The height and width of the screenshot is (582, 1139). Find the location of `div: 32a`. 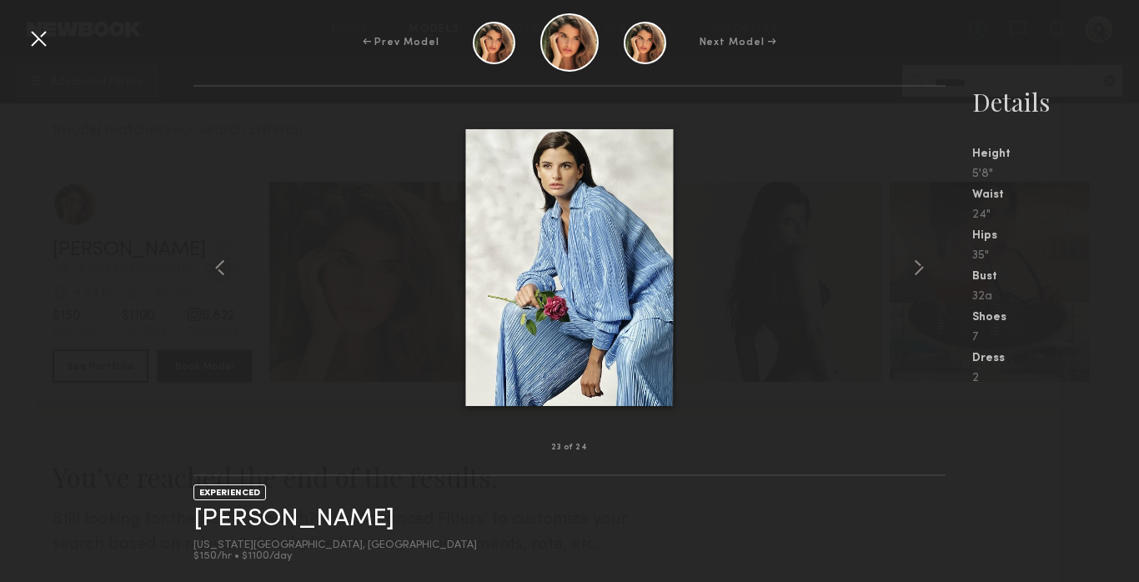

div: 32a is located at coordinates (1055, 297).